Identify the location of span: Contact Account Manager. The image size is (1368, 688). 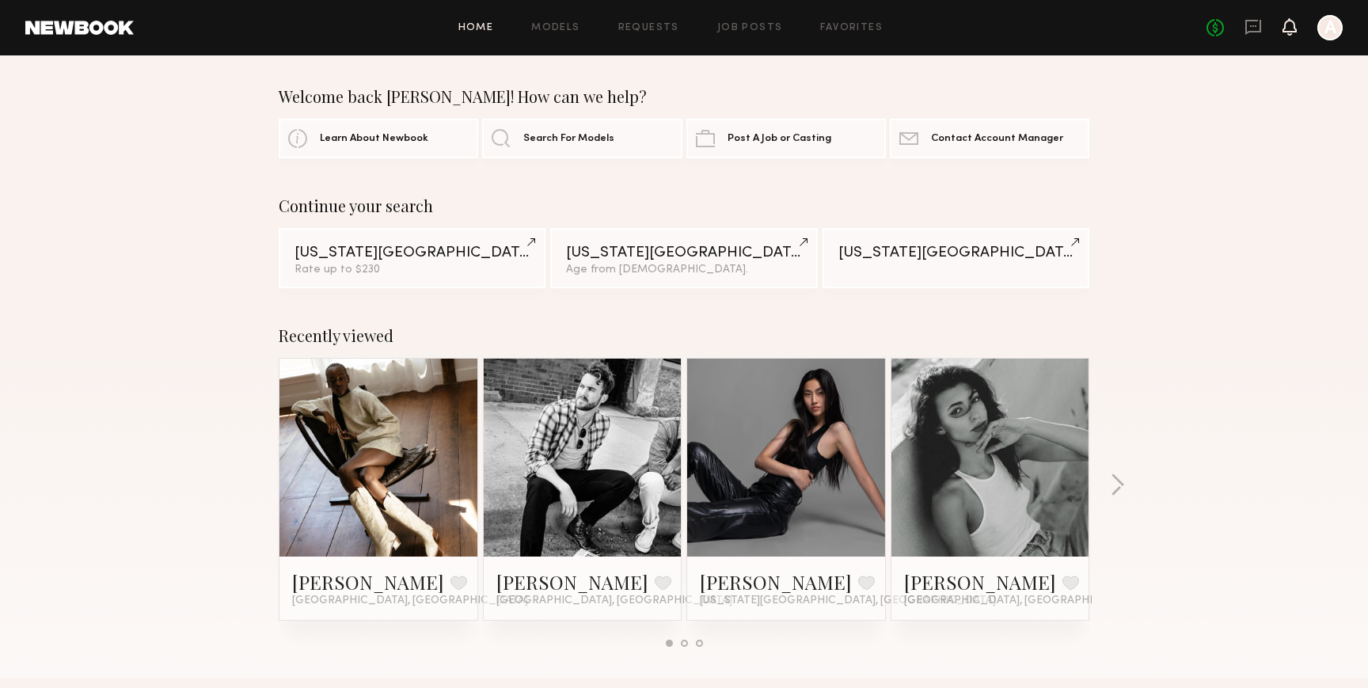
(996, 139).